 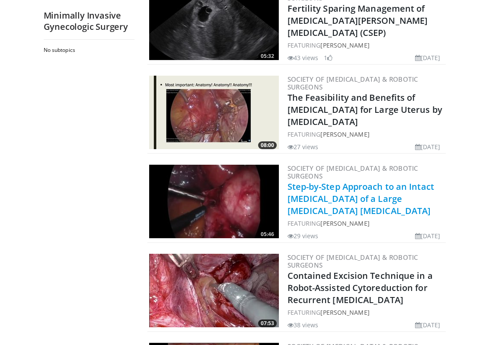 I want to click on span: 07:53, so click(x=267, y=324).